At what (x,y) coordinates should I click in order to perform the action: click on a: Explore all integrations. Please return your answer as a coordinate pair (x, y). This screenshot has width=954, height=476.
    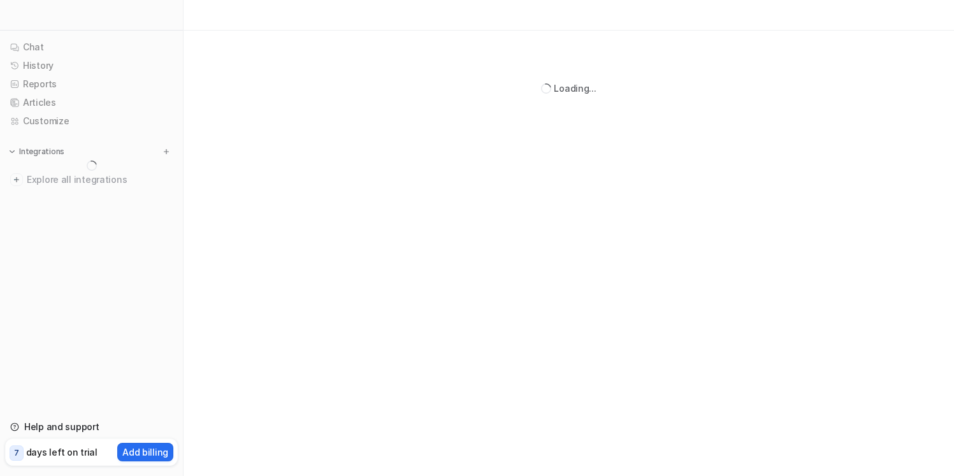
    Looking at the image, I should click on (91, 180).